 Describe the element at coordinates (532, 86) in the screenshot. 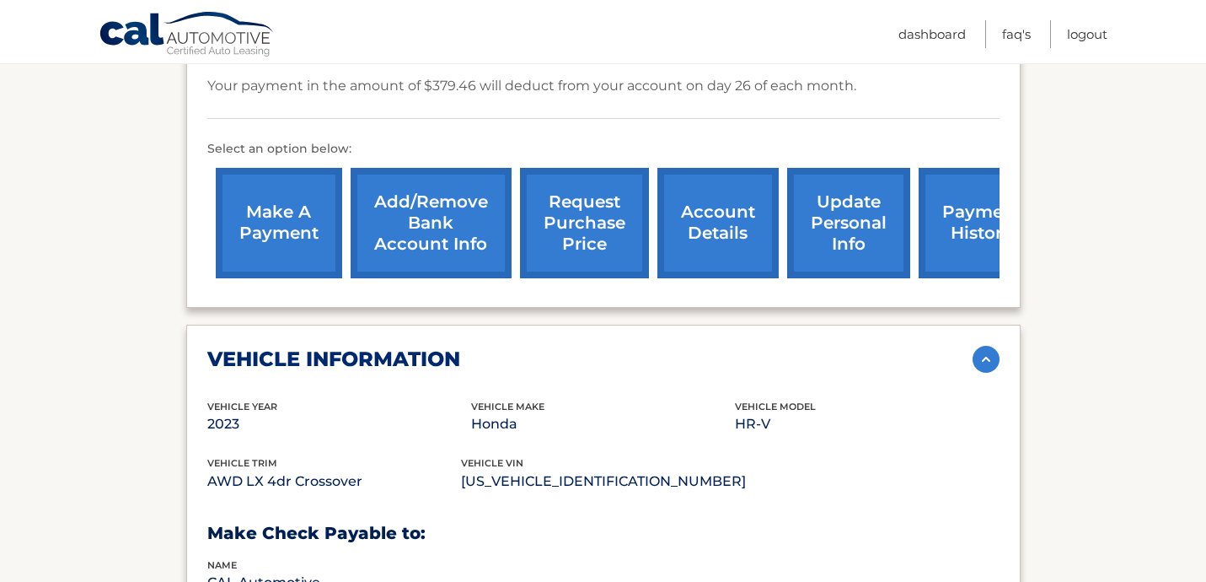

I see `p: Your payment in the amount of $379.46 will deduct from your account on day 26 of each month.` at that location.